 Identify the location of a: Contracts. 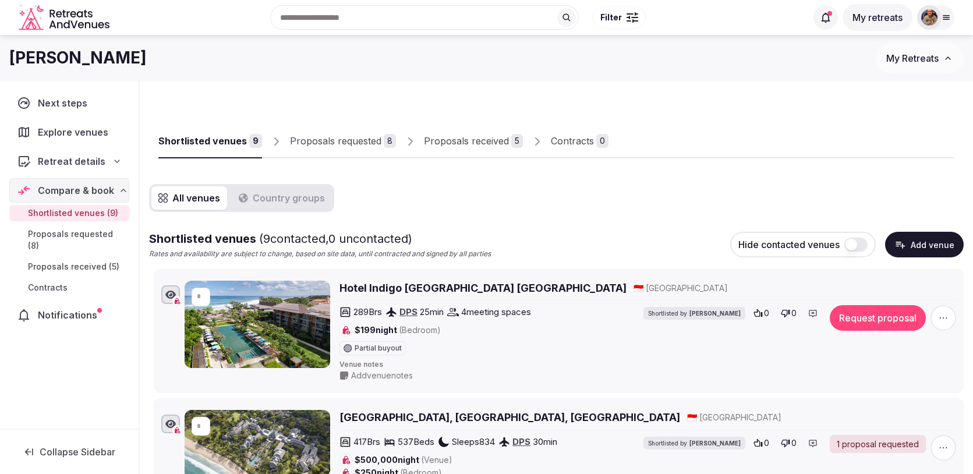
(69, 288).